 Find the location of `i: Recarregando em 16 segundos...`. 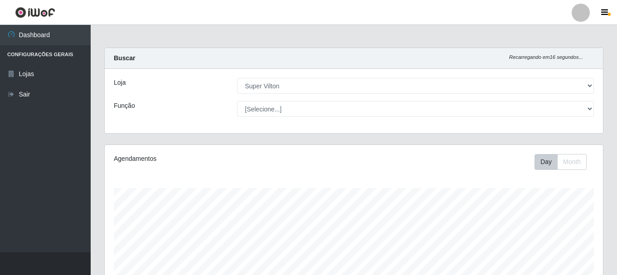

i: Recarregando em 16 segundos... is located at coordinates (546, 57).